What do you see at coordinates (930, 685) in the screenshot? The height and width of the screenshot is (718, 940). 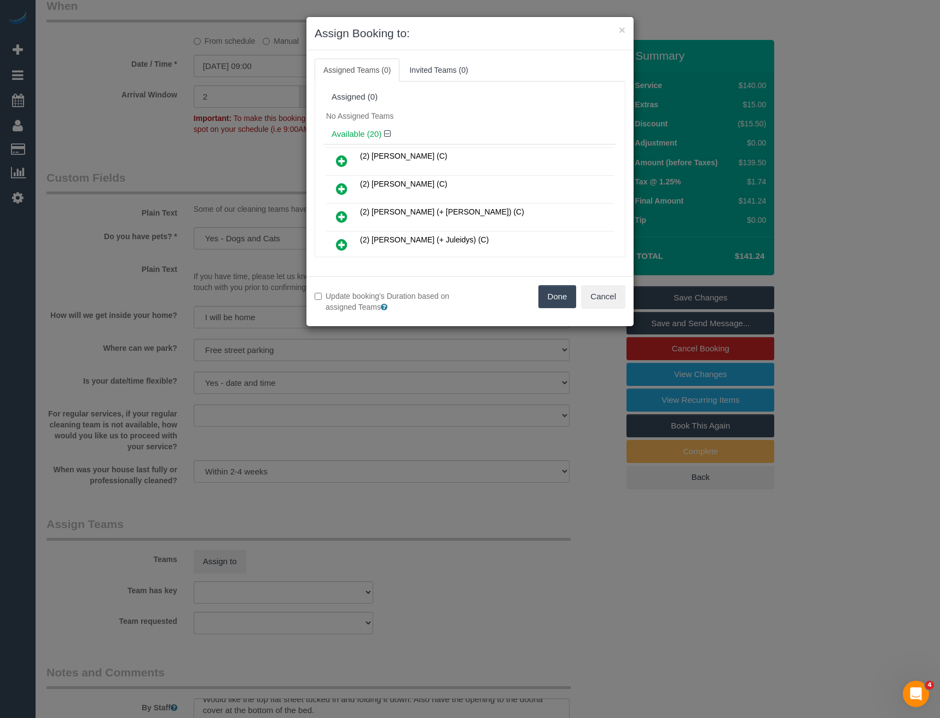 I see `span: 4` at bounding box center [930, 685].